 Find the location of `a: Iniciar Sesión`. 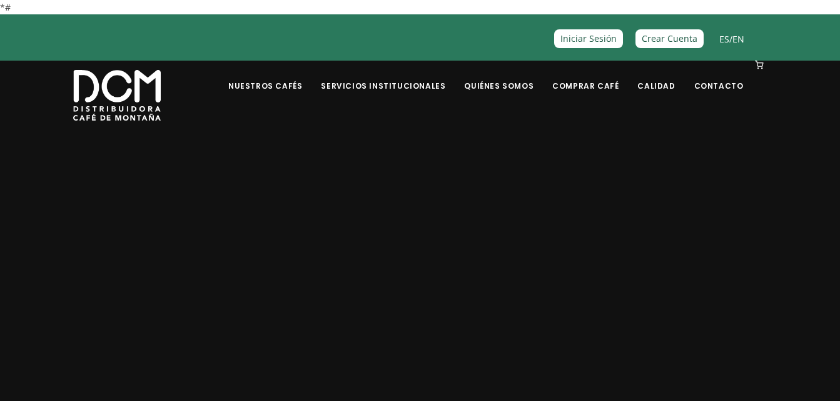

a: Iniciar Sesión is located at coordinates (588, 38).